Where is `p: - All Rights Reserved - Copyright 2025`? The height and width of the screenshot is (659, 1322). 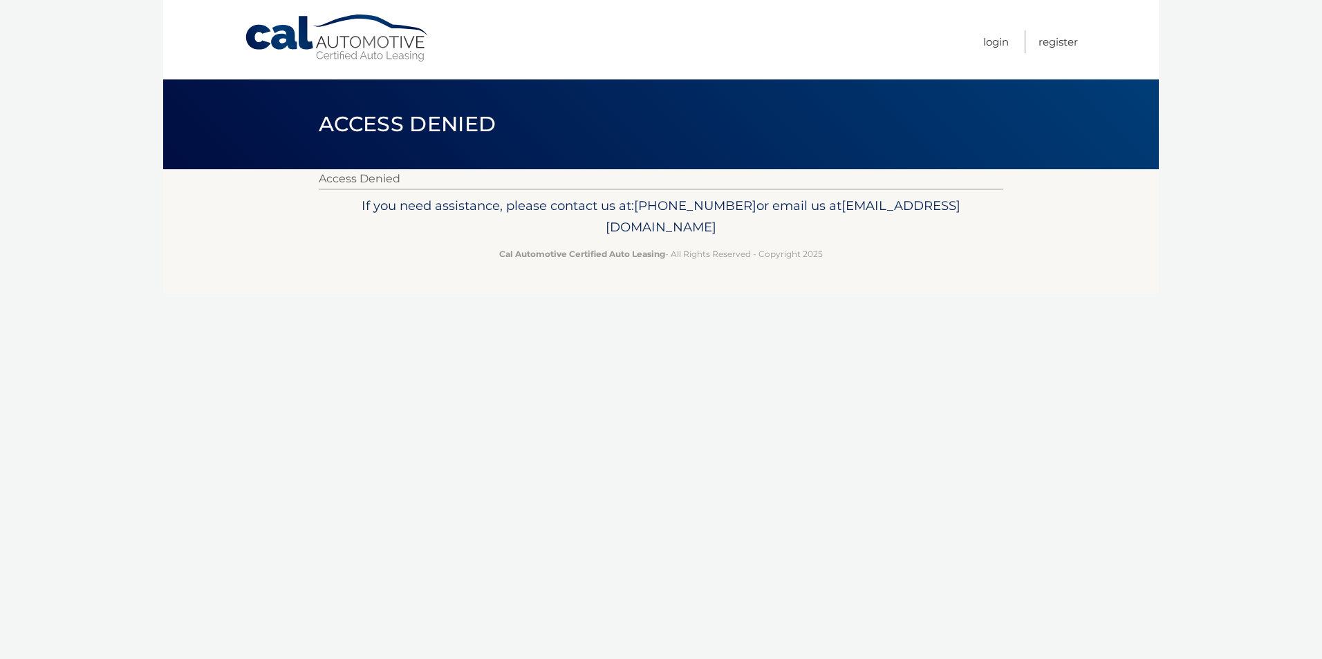
p: - All Rights Reserved - Copyright 2025 is located at coordinates (661, 254).